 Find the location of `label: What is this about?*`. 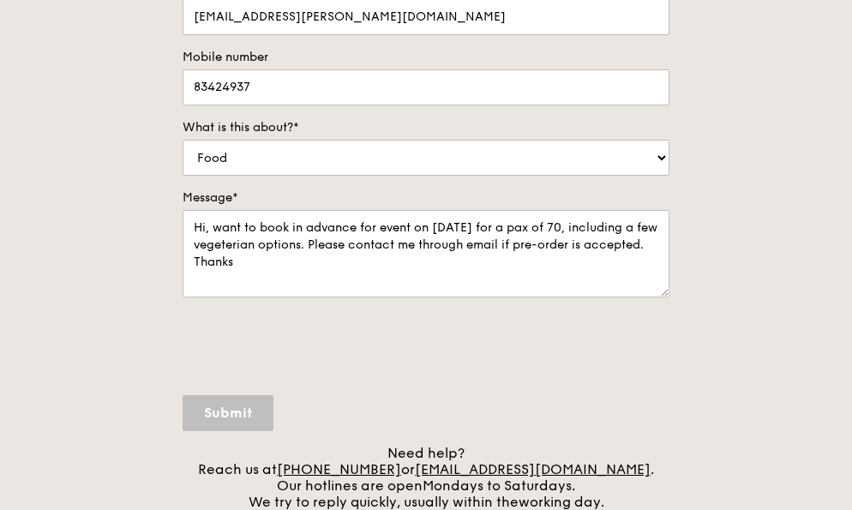

label: What is this about?* is located at coordinates (426, 128).